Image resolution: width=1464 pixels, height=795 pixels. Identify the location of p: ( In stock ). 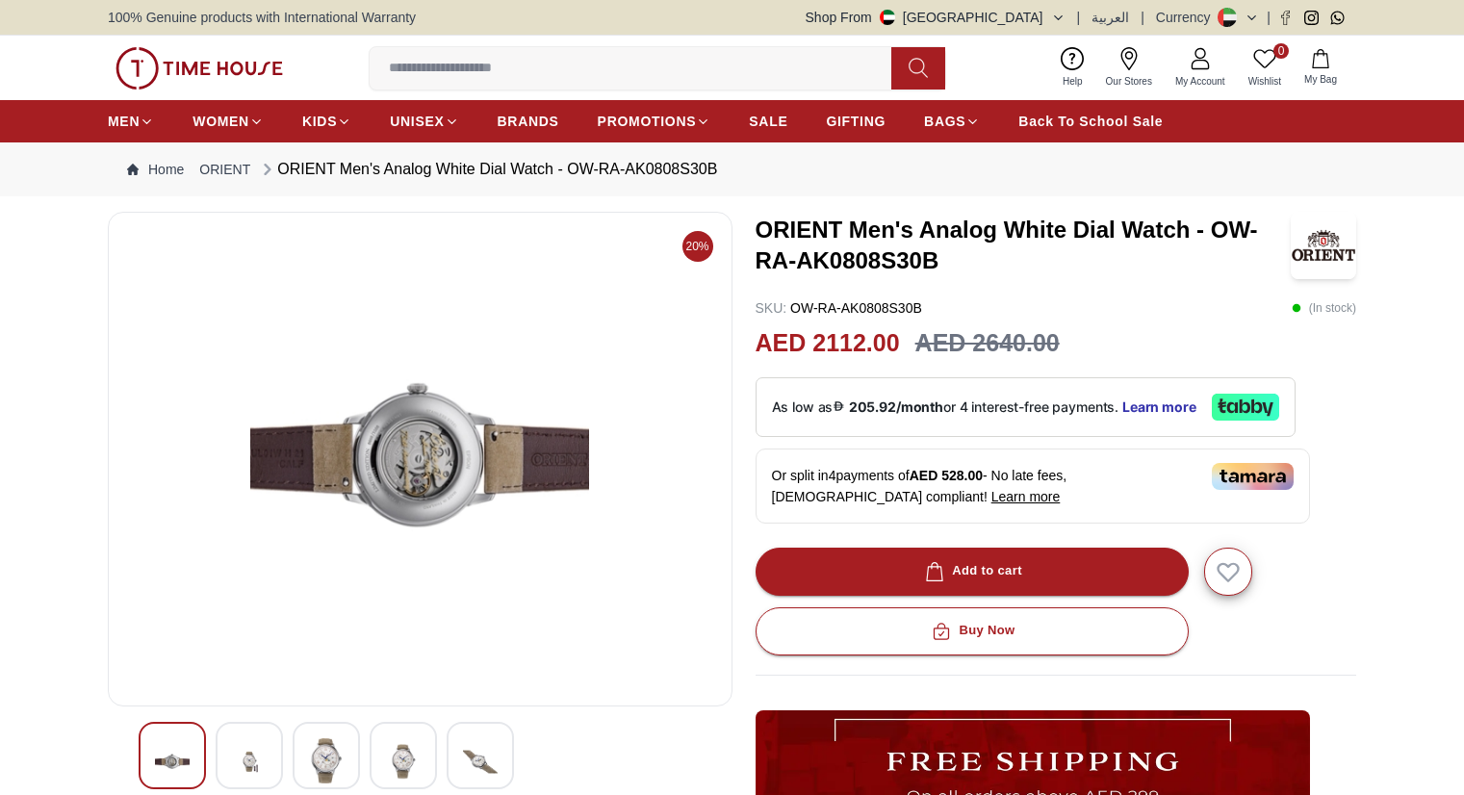
(1323, 308).